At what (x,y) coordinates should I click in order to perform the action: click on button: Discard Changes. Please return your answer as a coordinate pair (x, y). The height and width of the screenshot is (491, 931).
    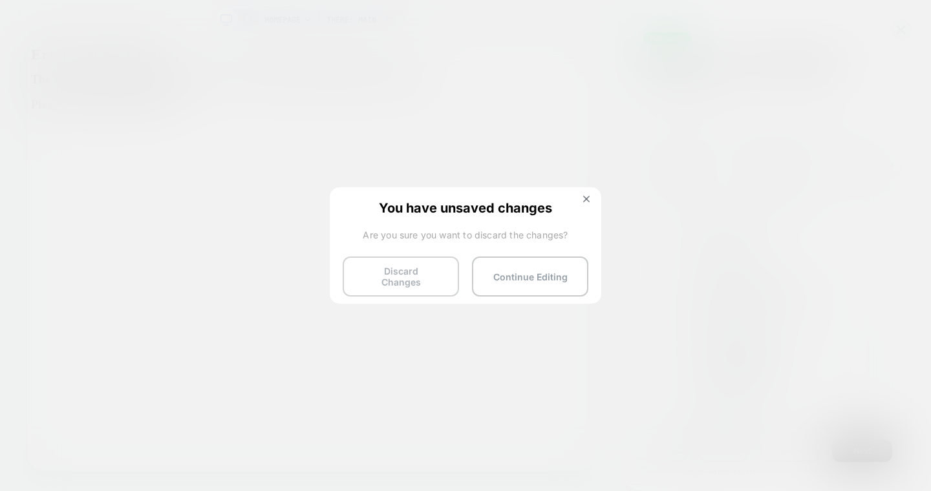
    Looking at the image, I should click on (401, 277).